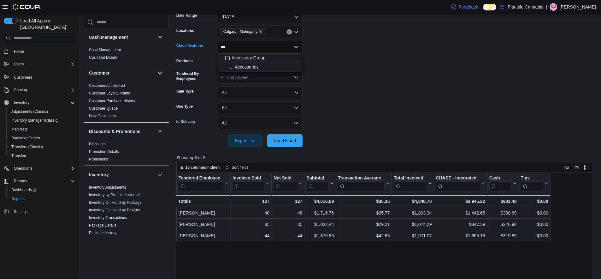  I want to click on div: CHASE - Integrated, so click(458, 183).